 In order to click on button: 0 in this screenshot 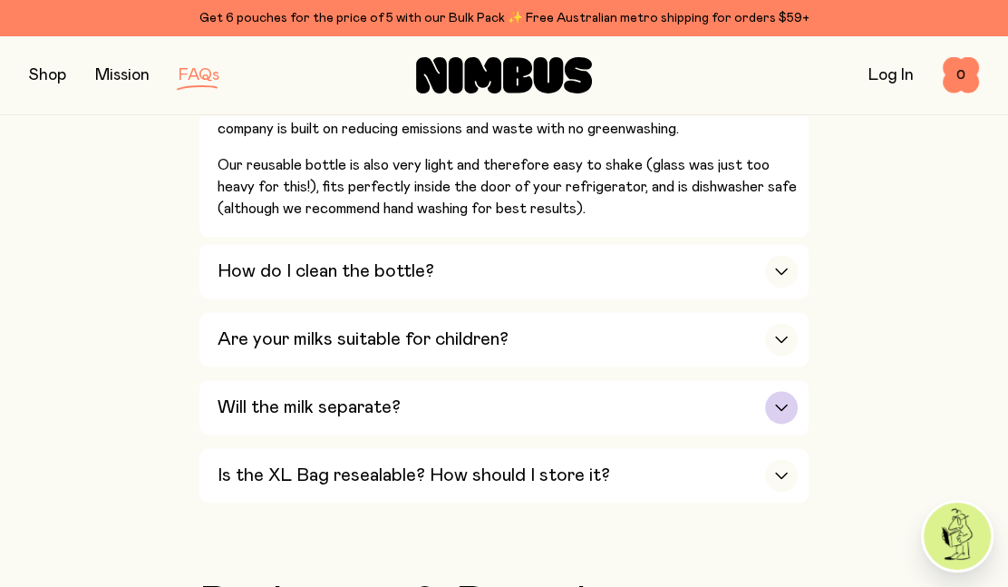, I will do `click(961, 75)`.